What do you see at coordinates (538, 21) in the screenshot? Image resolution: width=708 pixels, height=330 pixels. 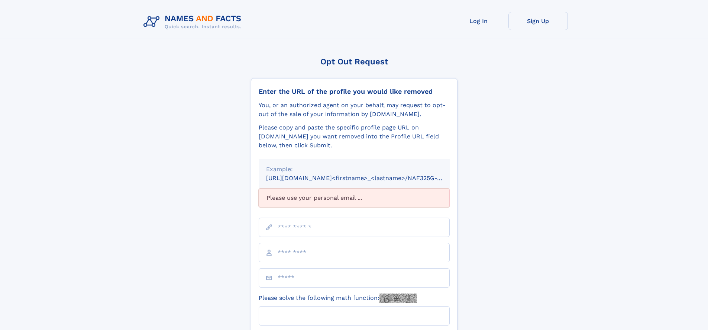 I see `a: Sign Up` at bounding box center [538, 21].